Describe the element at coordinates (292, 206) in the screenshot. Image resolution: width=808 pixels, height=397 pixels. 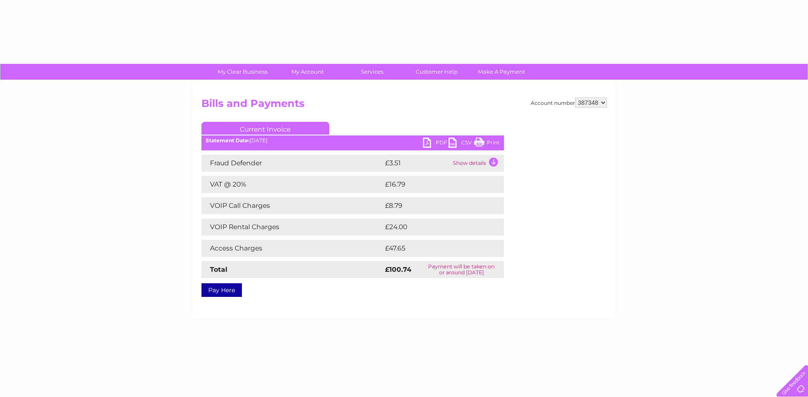
I see `td: VOIP Call Charges` at that location.